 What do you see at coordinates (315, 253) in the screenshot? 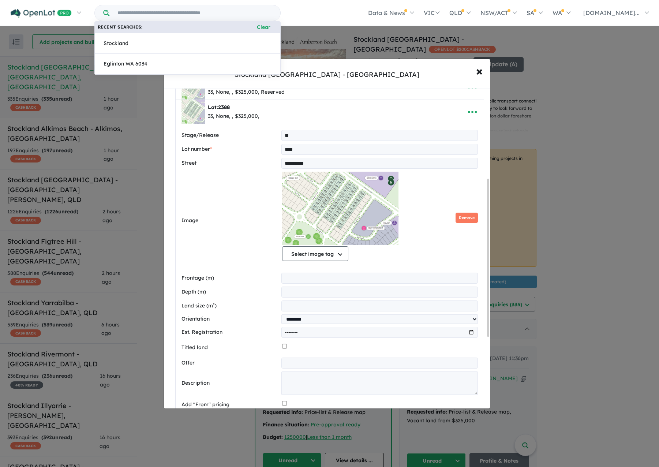
I see `button: Select image tag` at bounding box center [315, 253].